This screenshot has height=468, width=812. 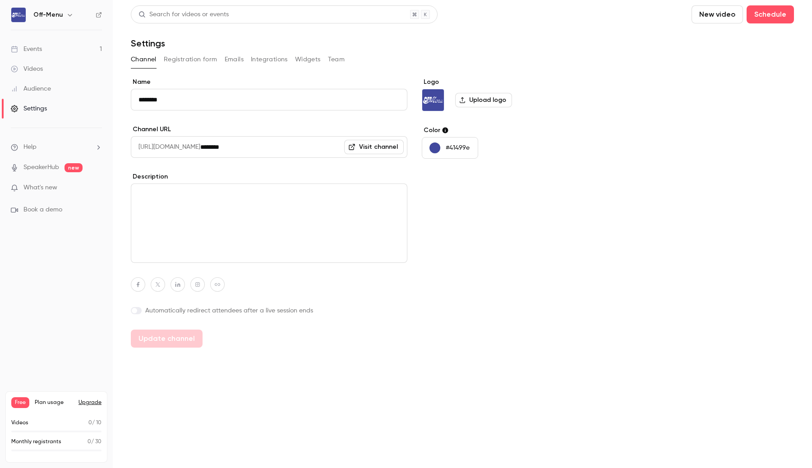 What do you see at coordinates (483, 100) in the screenshot?
I see `label: Upload logo` at bounding box center [483, 100].